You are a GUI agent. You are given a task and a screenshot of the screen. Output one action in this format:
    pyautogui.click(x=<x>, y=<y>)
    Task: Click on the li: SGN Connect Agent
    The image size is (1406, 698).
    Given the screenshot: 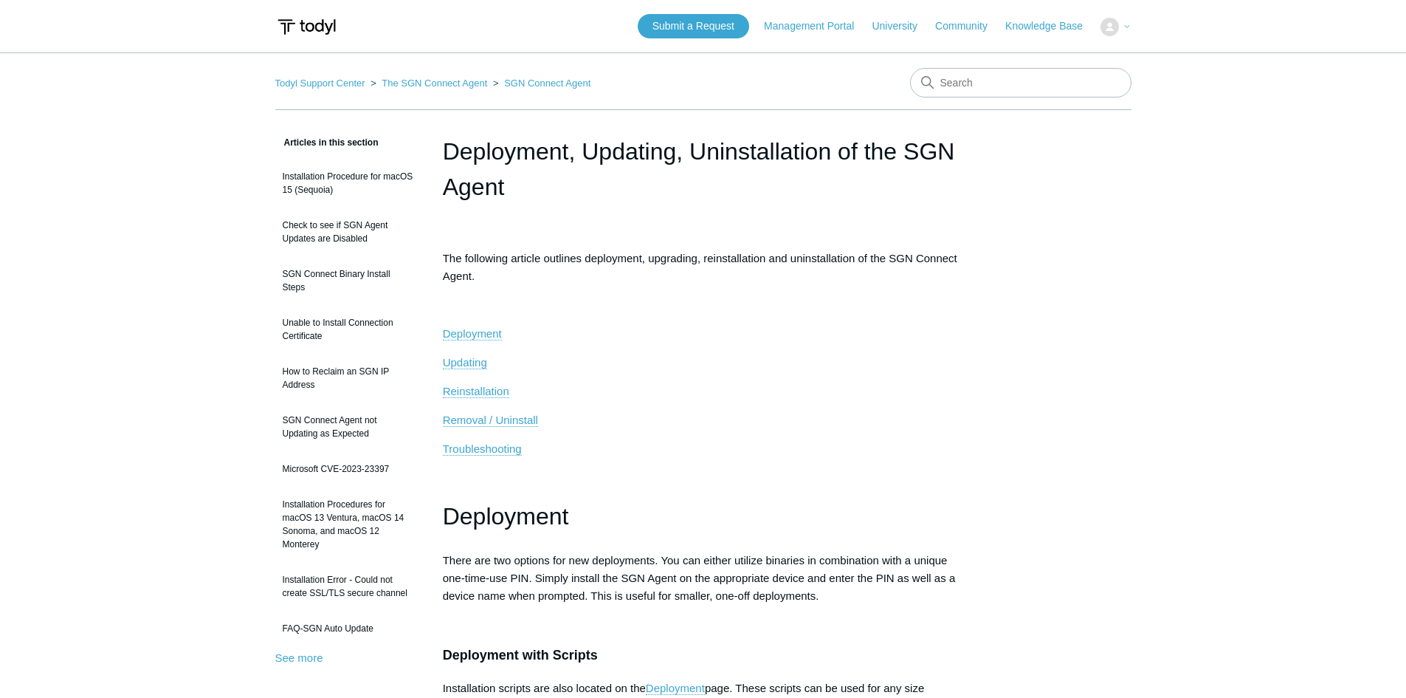 What is the action you would take?
    pyautogui.click(x=540, y=83)
    